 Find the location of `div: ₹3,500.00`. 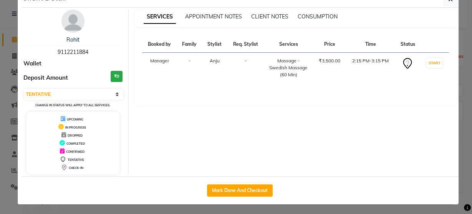

div: ₹3,500.00 is located at coordinates (330, 61).